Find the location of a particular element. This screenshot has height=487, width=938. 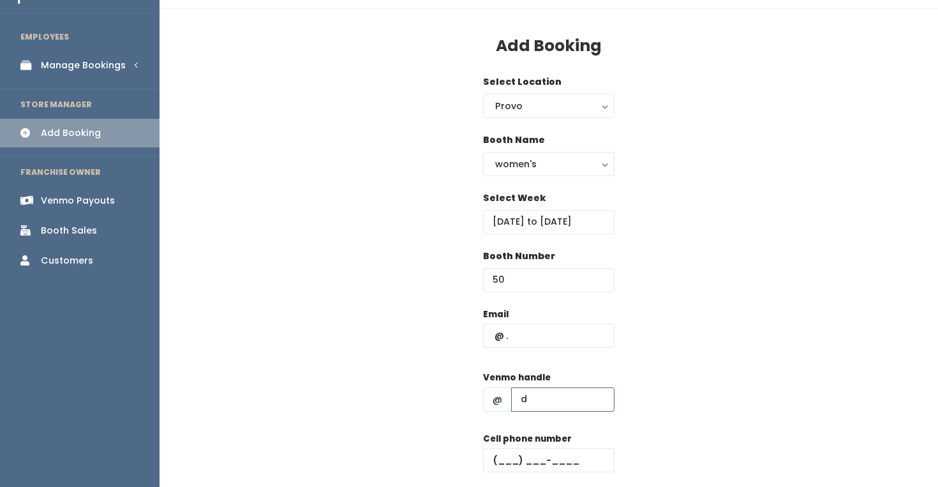

input: Select week is located at coordinates (549, 222).